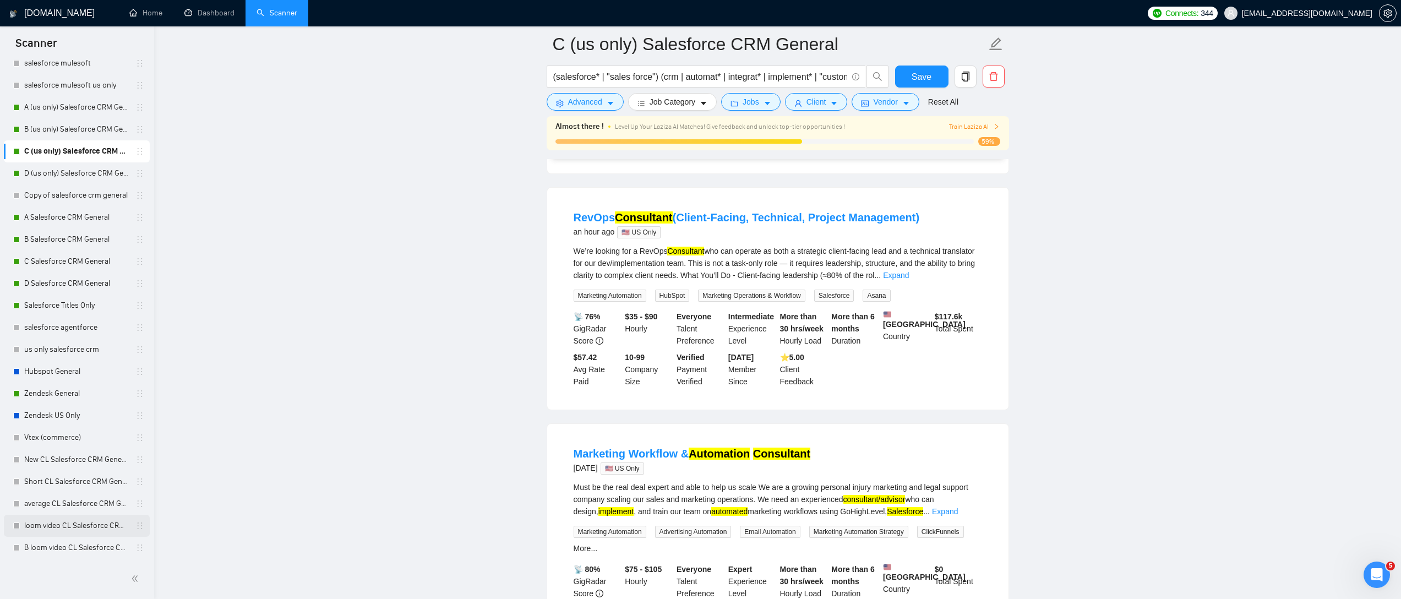 This screenshot has width=1401, height=599. I want to click on div: Client Feedback, so click(804, 369).